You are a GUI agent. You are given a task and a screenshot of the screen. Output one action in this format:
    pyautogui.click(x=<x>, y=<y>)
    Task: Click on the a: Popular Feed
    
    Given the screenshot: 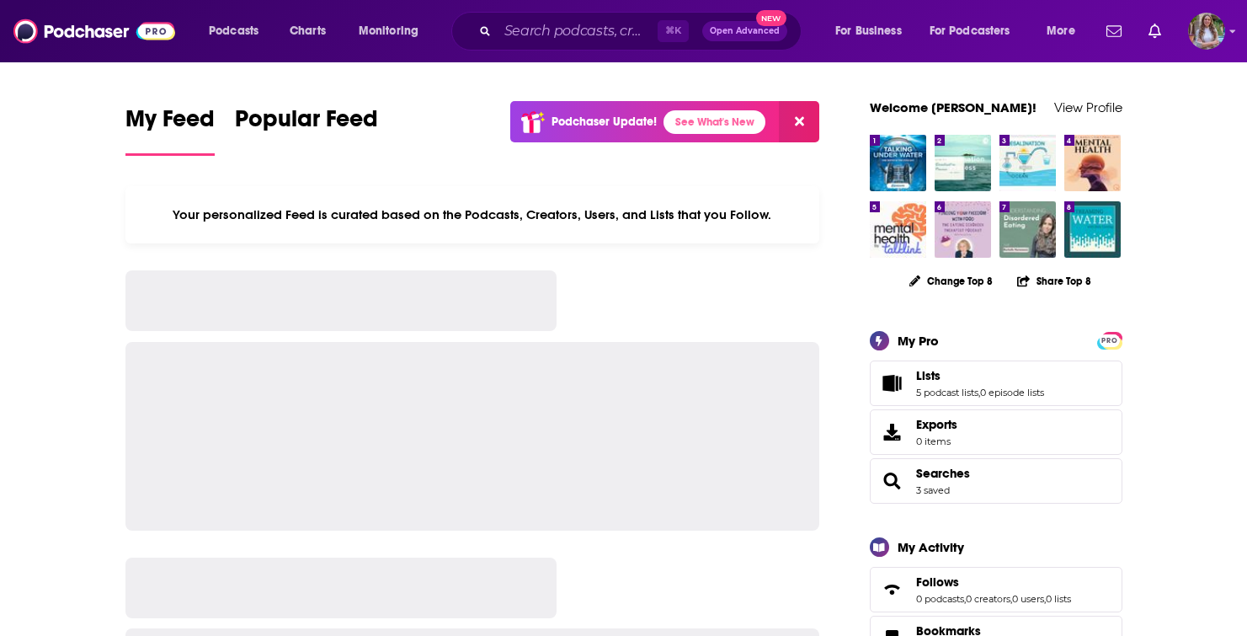 What is the action you would take?
    pyautogui.click(x=307, y=130)
    